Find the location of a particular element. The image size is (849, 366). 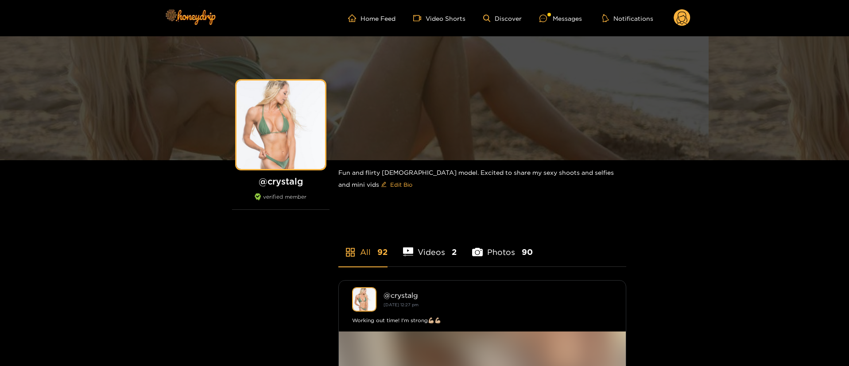

li: All is located at coordinates (363, 247).